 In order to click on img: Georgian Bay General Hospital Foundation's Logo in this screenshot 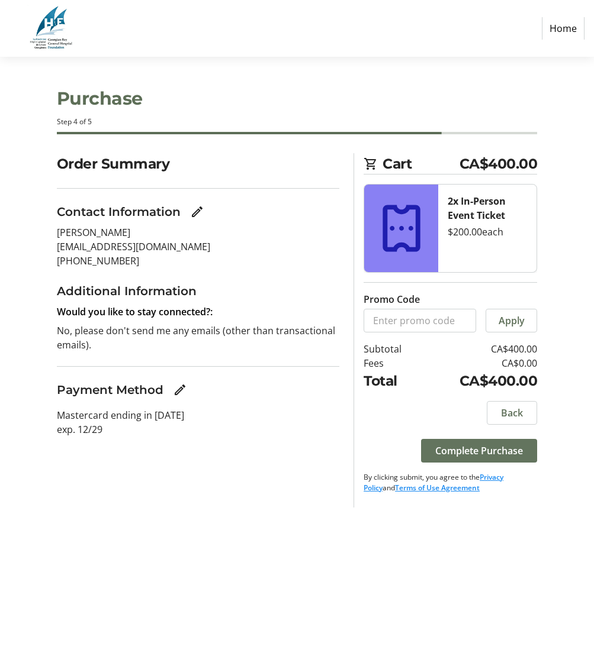, I will do `click(51, 28)`.